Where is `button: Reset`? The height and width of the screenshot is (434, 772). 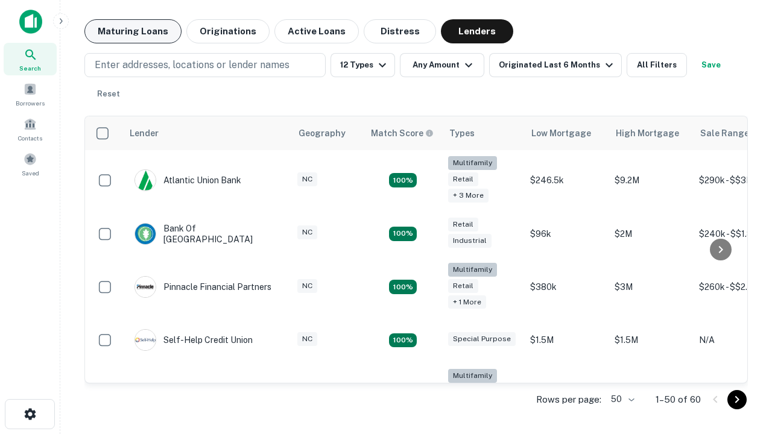
button: Reset is located at coordinates (109, 94).